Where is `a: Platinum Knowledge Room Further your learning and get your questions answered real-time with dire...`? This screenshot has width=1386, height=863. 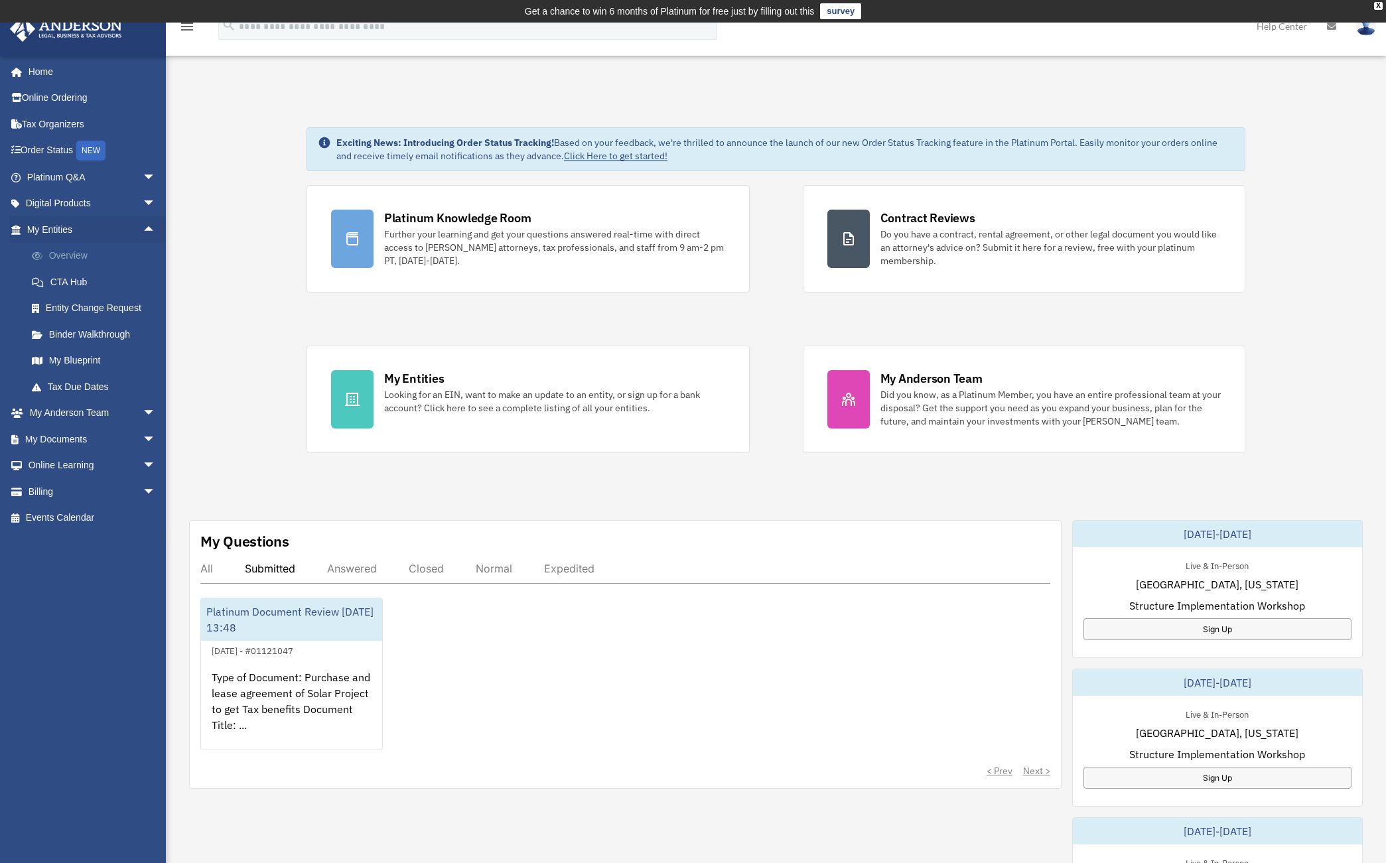
a: Platinum Knowledge Room Further your learning and get your questions answered real-time with dire... is located at coordinates (528, 239).